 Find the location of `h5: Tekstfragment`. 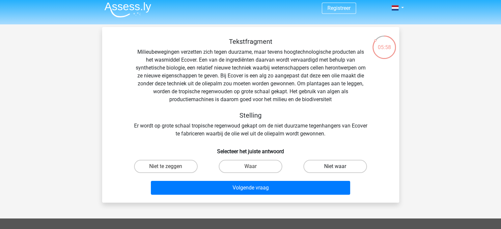

h5: Tekstfragment is located at coordinates (251, 41).